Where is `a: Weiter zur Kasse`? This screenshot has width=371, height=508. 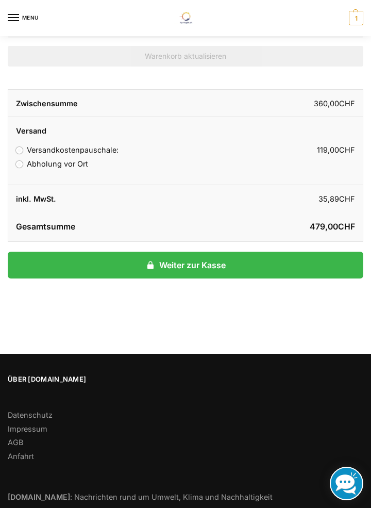
a: Weiter zur Kasse is located at coordinates (186, 265).